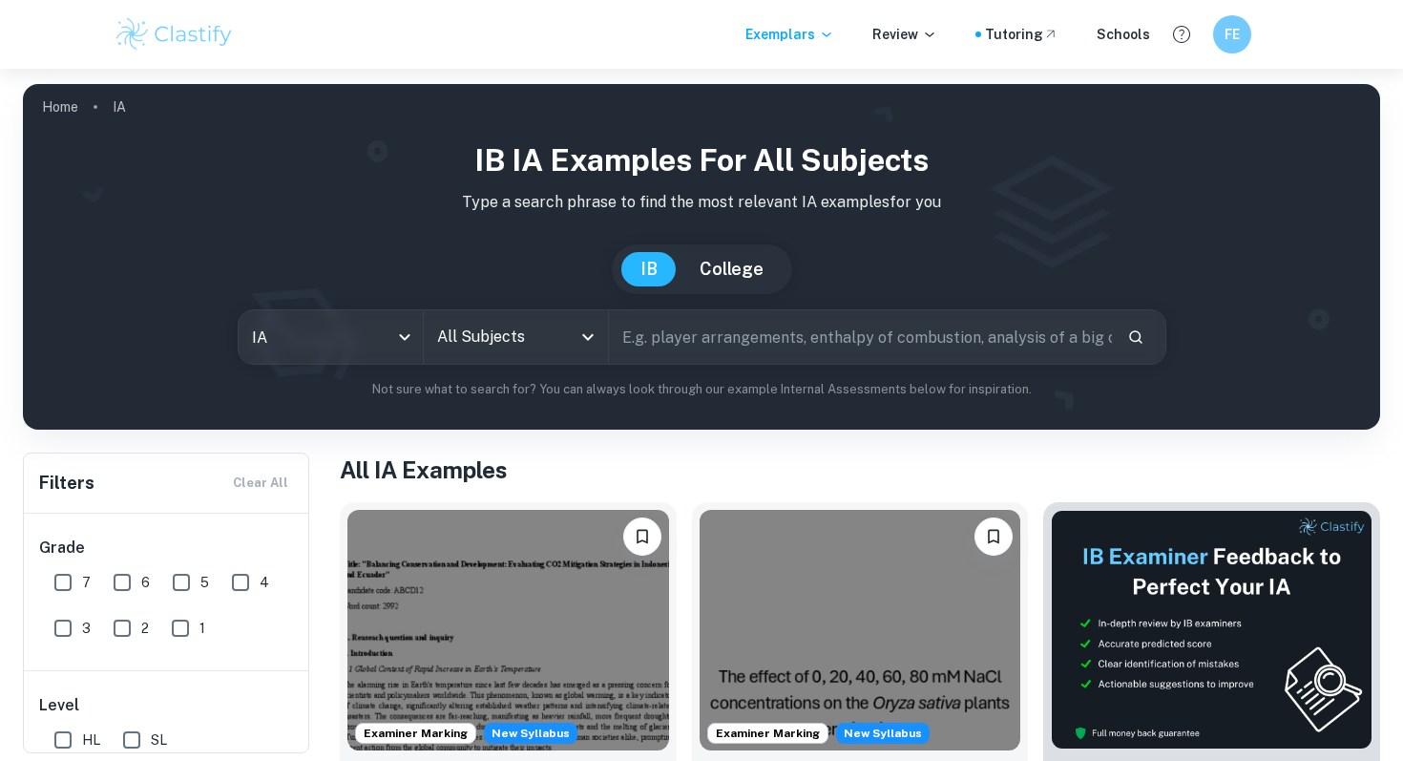  I want to click on div: IA, so click(330, 337).